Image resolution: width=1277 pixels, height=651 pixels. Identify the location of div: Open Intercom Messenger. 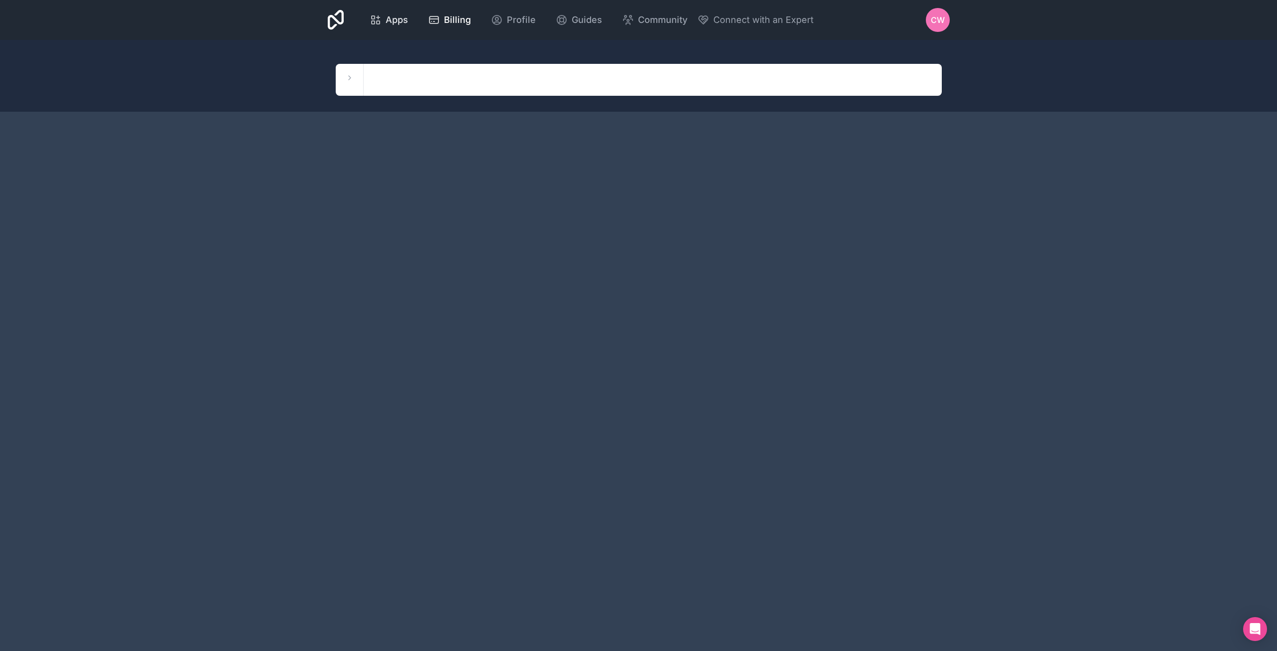
(1255, 629).